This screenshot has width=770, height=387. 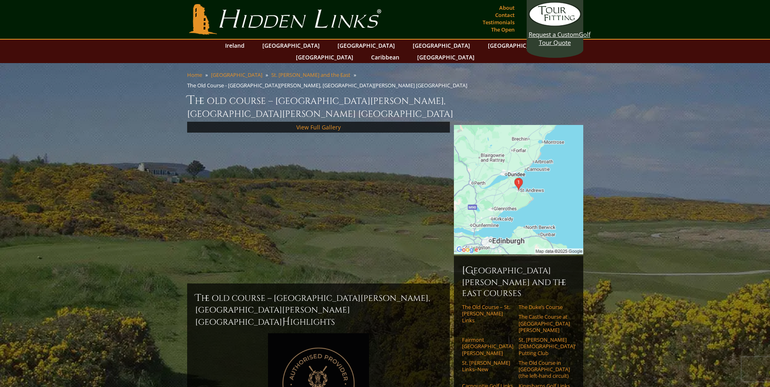 I want to click on img: Google Map of St Andrews Links, St Andrews, United Kingdom, so click(x=519, y=190).